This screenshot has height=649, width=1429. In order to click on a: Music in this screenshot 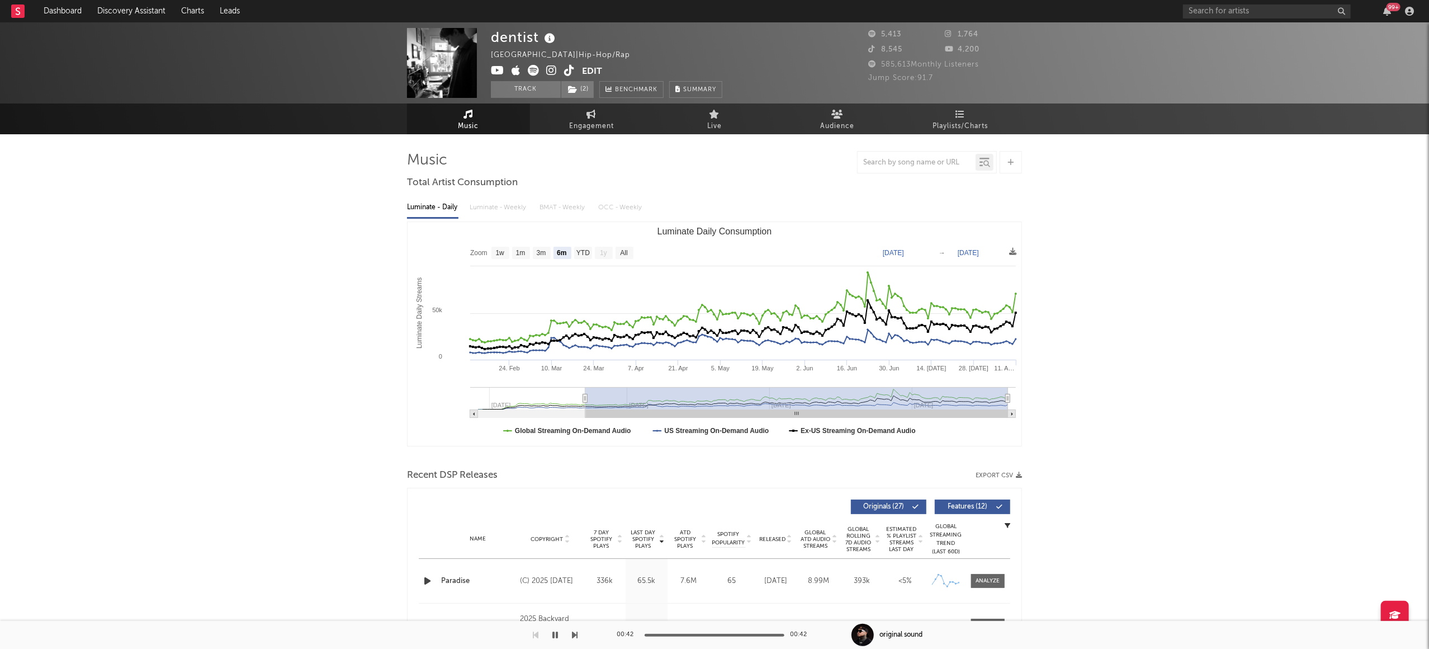, I will do `click(469, 119)`.